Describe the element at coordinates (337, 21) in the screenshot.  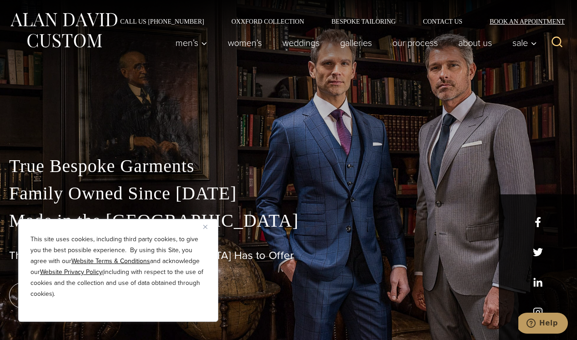
I see `nav: Secondary Navigation` at that location.